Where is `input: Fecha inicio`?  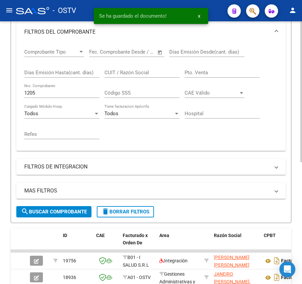 input: Fecha inicio is located at coordinates (103, 52).